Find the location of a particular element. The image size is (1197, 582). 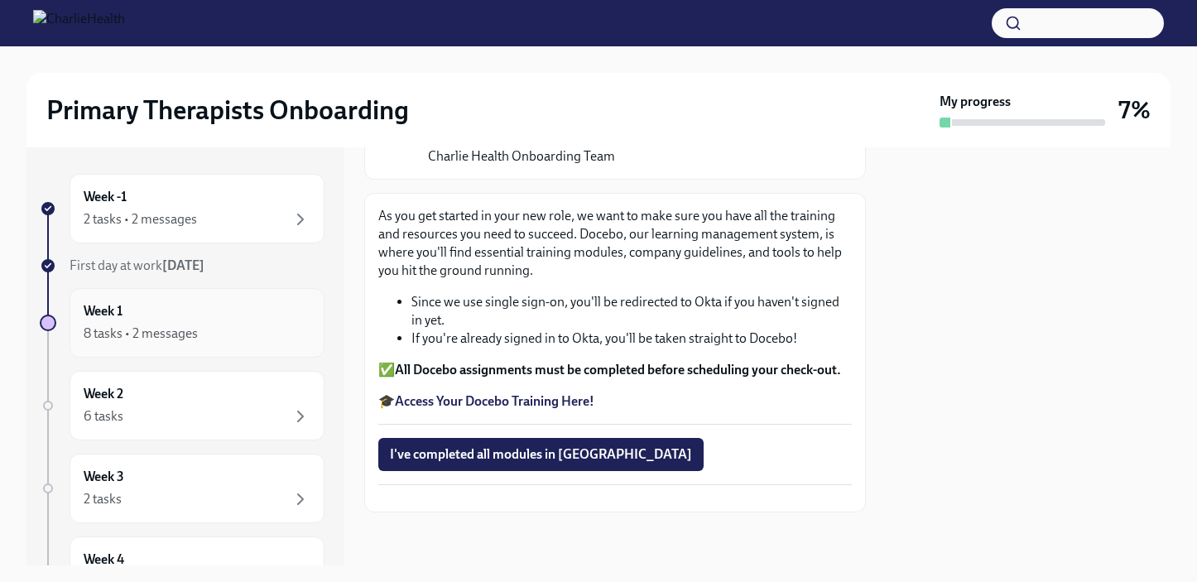

a: Week 32 tasks is located at coordinates (182, 489).